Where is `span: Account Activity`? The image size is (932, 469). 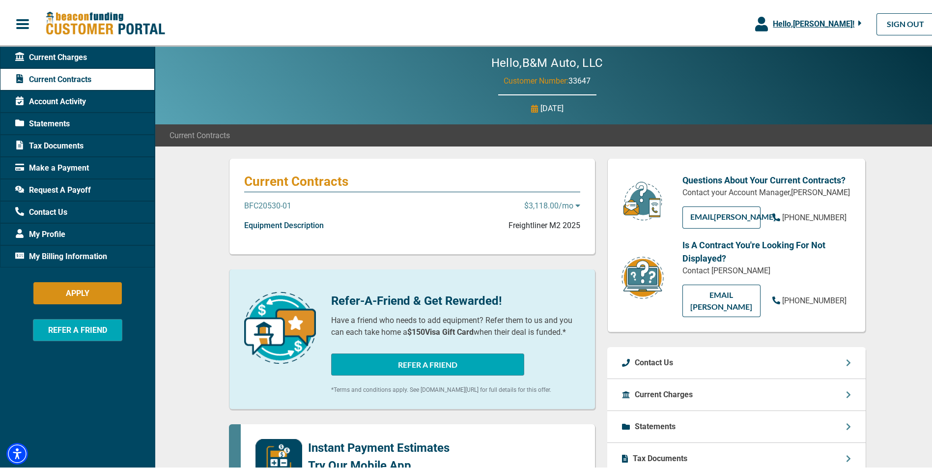
span: Account Activity is located at coordinates (51, 100).